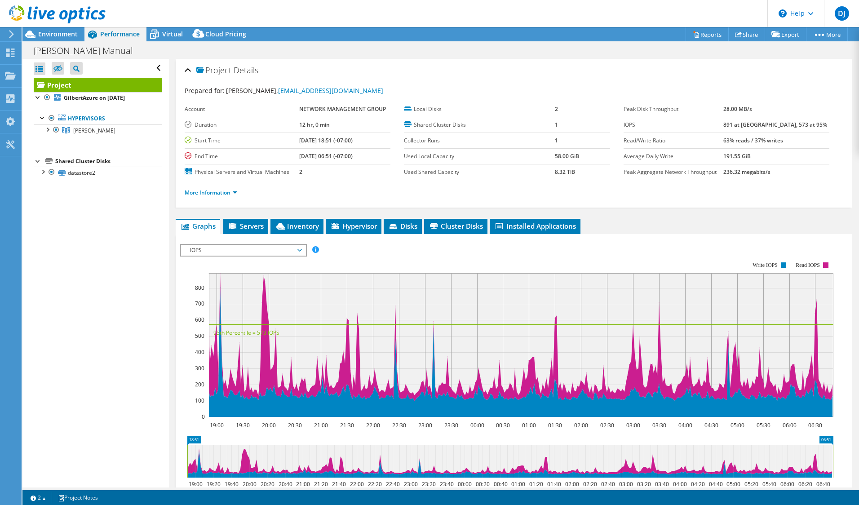 The height and width of the screenshot is (505, 859). Describe the element at coordinates (785, 34) in the screenshot. I see `a: Export` at that location.